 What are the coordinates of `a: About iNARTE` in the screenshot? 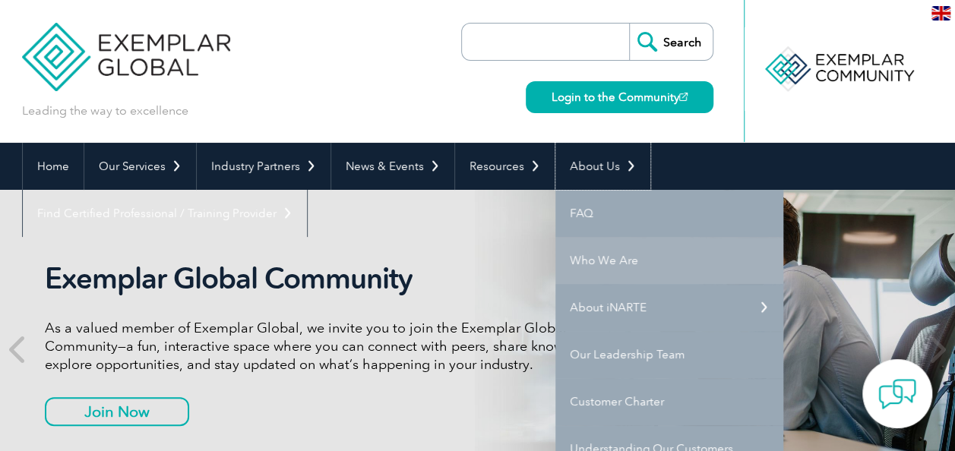 It's located at (670, 308).